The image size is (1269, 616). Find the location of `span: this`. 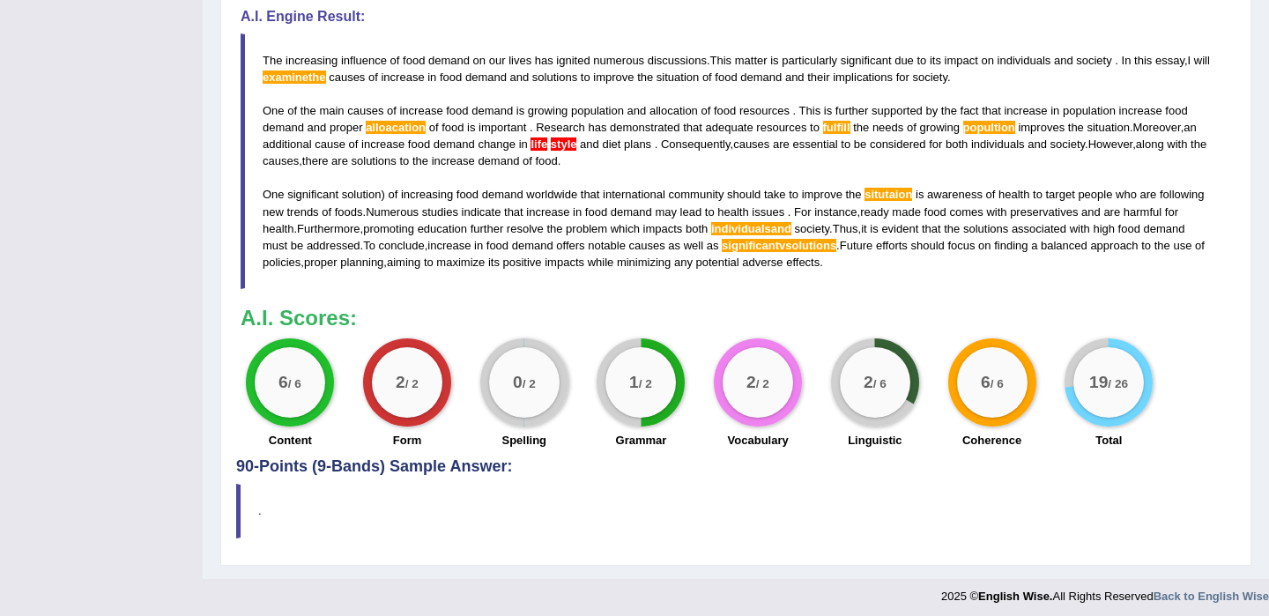

span: this is located at coordinates (1143, 60).